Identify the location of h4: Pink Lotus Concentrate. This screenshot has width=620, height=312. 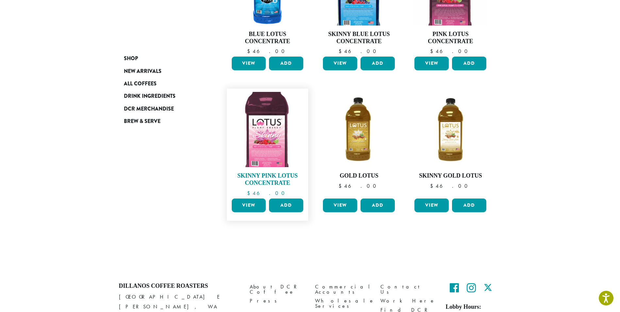
(451, 38).